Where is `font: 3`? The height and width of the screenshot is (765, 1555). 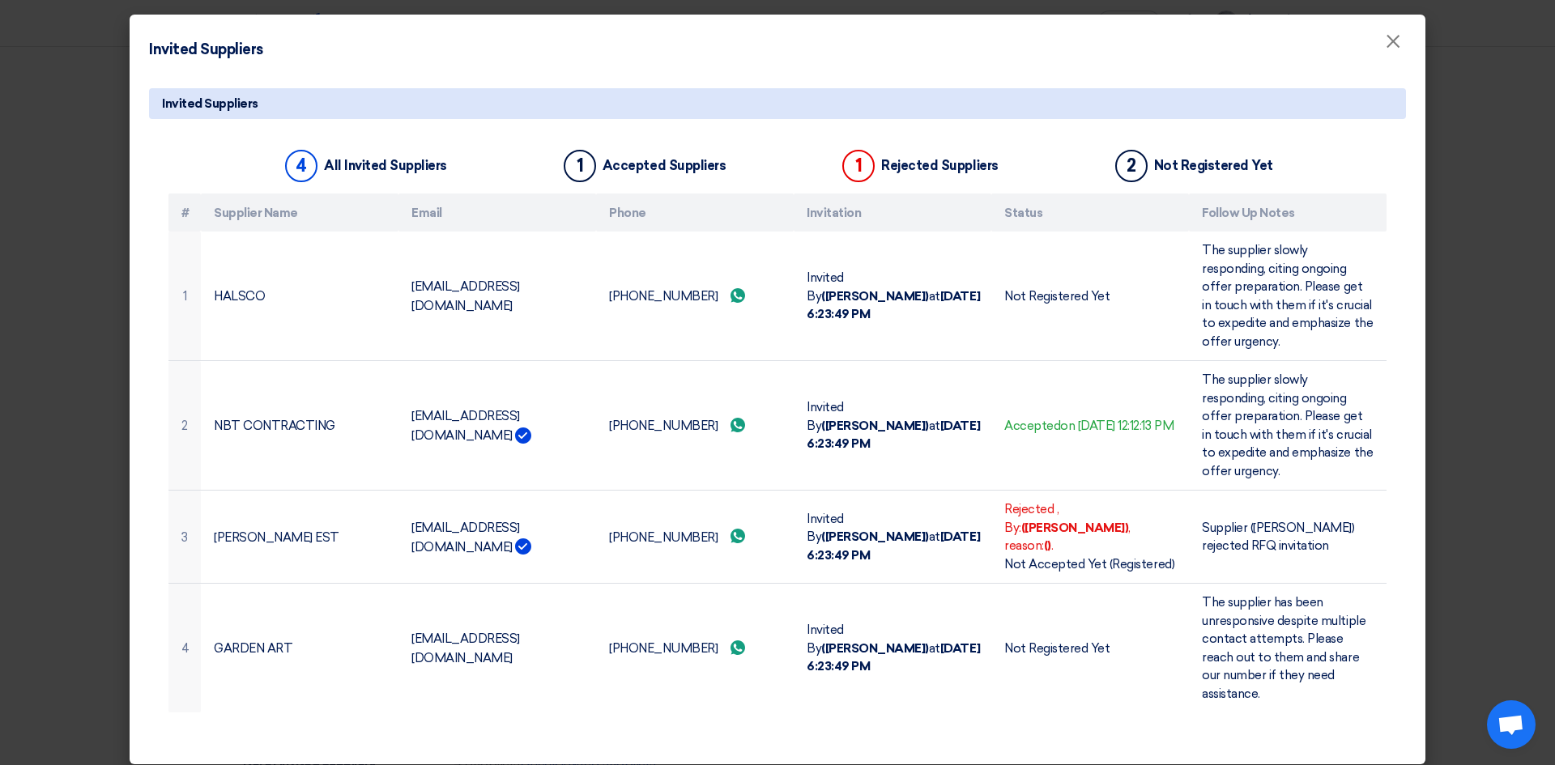 font: 3 is located at coordinates (185, 538).